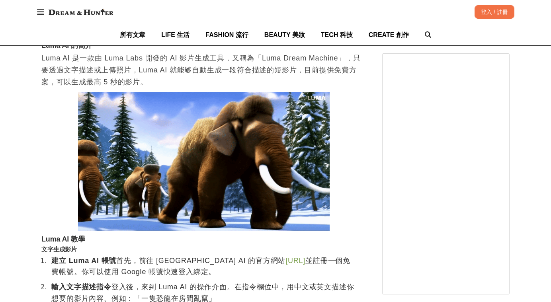 The height and width of the screenshot is (302, 551). What do you see at coordinates (204, 250) in the screenshot?
I see `h4: 文字生成影片` at bounding box center [204, 250].